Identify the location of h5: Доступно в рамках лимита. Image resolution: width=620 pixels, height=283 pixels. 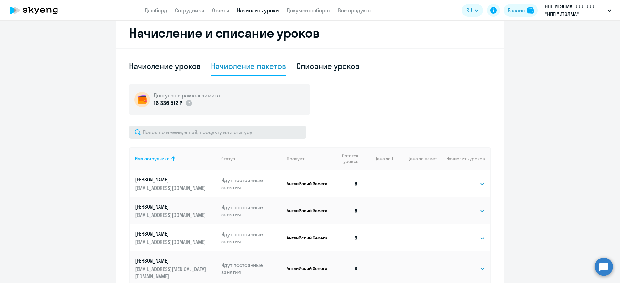
(187, 96).